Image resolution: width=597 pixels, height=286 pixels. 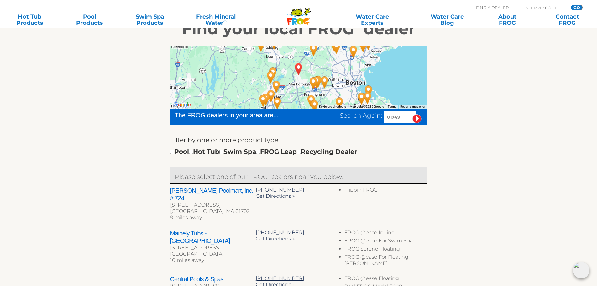 What do you see at coordinates (182, 105) in the screenshot?
I see `img: Google` at bounding box center [182, 105].